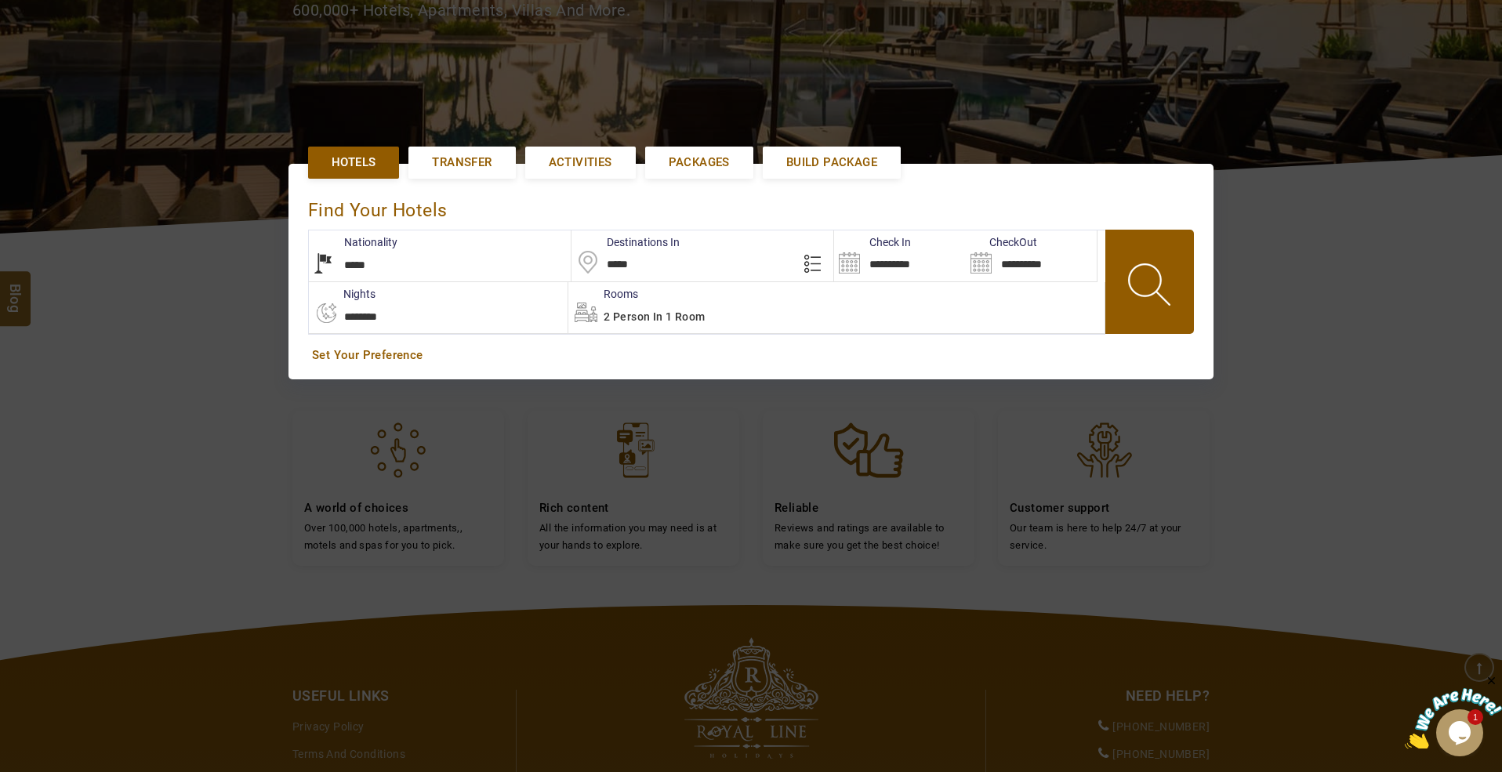 The height and width of the screenshot is (772, 1502). Describe the element at coordinates (580, 162) in the screenshot. I see `span: Activities` at that location.